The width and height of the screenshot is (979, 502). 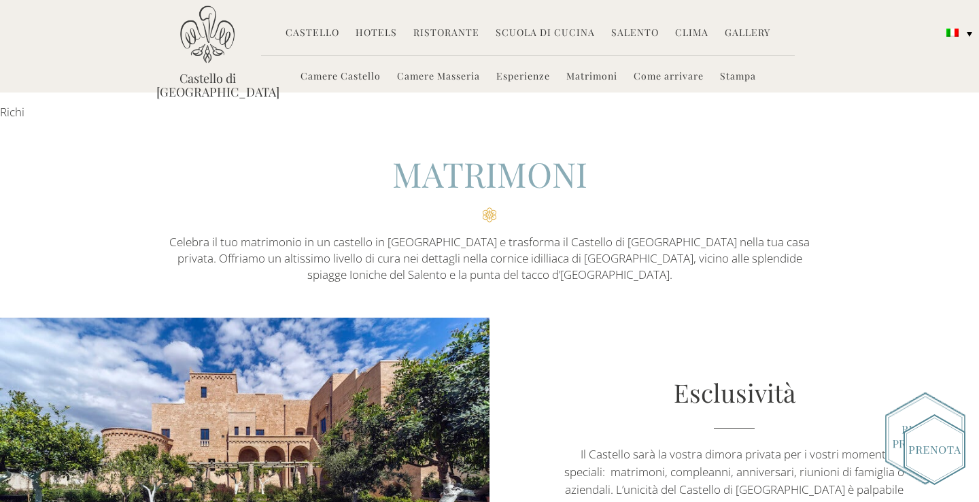 What do you see at coordinates (438, 77) in the screenshot?
I see `a: Camere Masseria` at bounding box center [438, 77].